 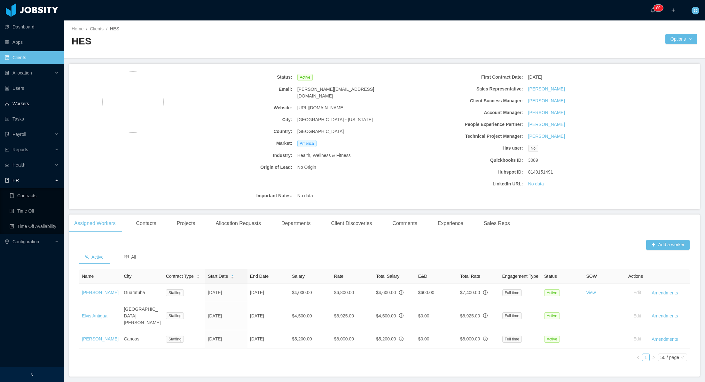 I want to click on div: Sort, so click(x=232, y=276).